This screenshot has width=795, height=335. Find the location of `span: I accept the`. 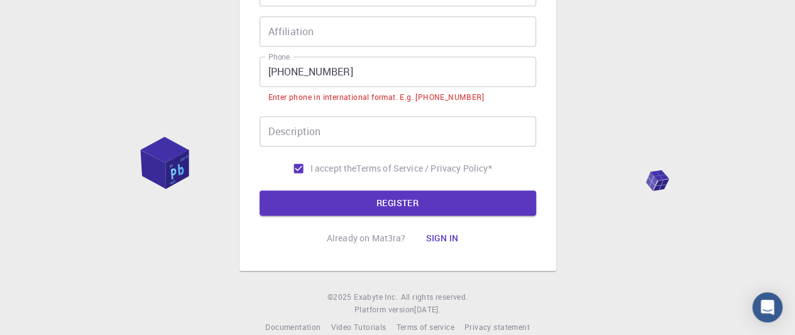

span: I accept the is located at coordinates (334, 168).